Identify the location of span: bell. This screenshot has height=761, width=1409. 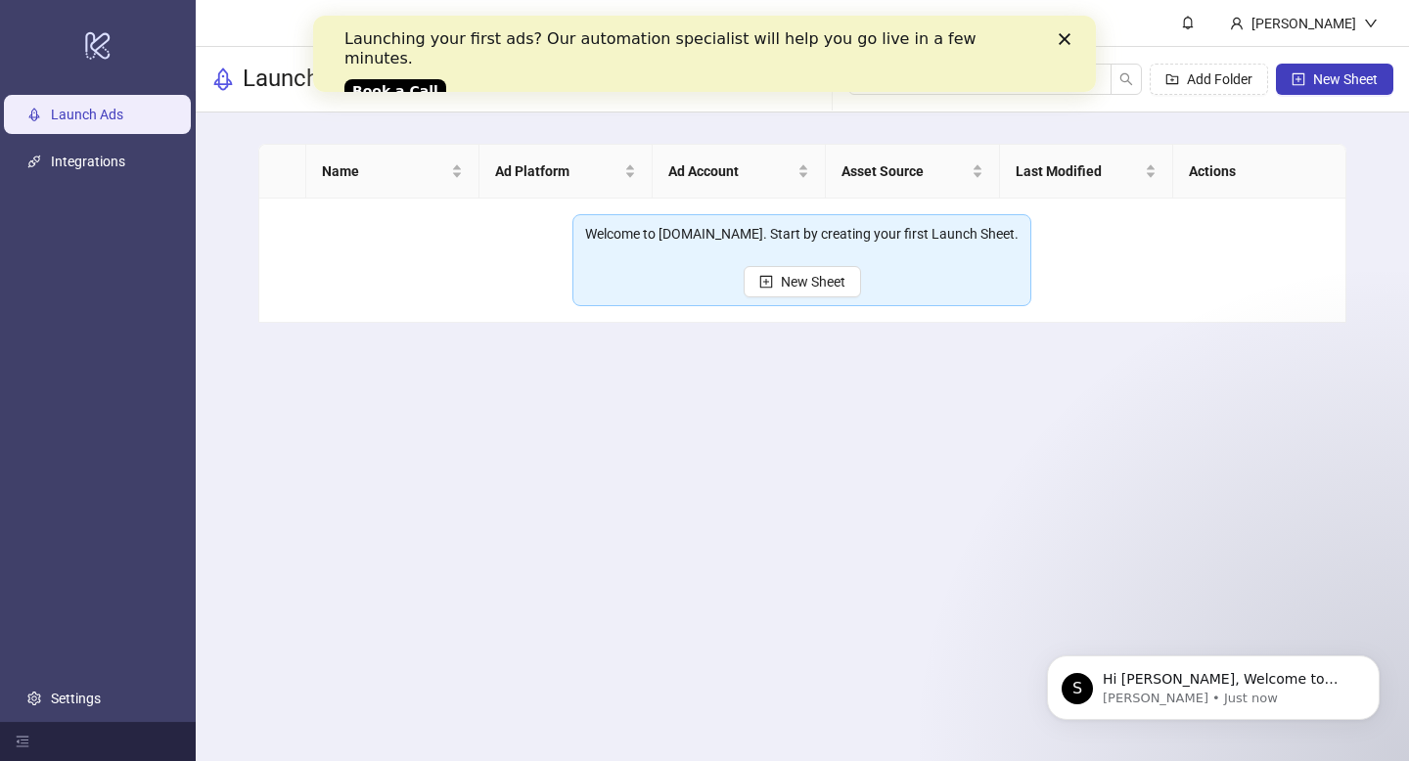
(1188, 23).